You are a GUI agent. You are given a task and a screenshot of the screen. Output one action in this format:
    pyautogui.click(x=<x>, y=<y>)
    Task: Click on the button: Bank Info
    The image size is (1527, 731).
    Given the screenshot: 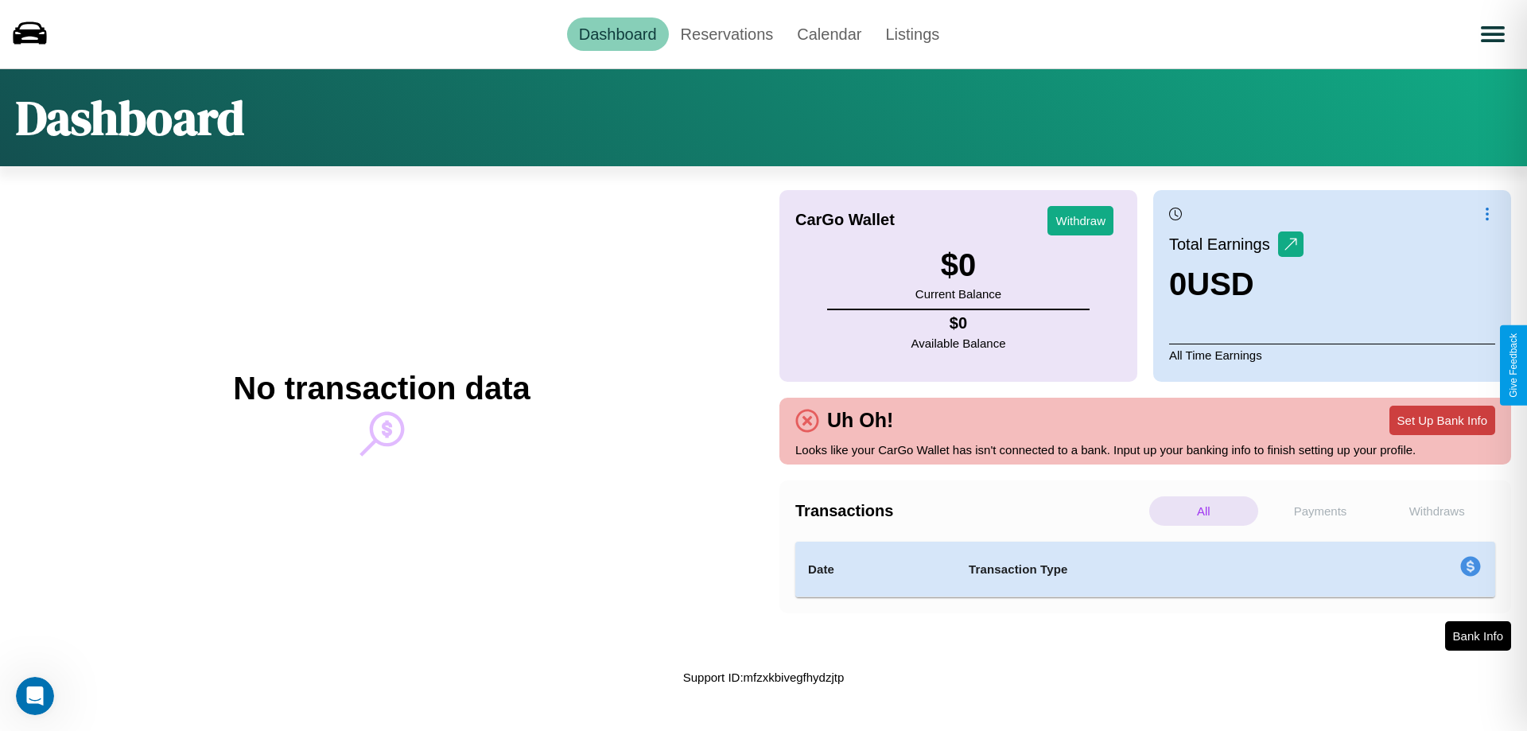 What is the action you would take?
    pyautogui.click(x=1478, y=636)
    